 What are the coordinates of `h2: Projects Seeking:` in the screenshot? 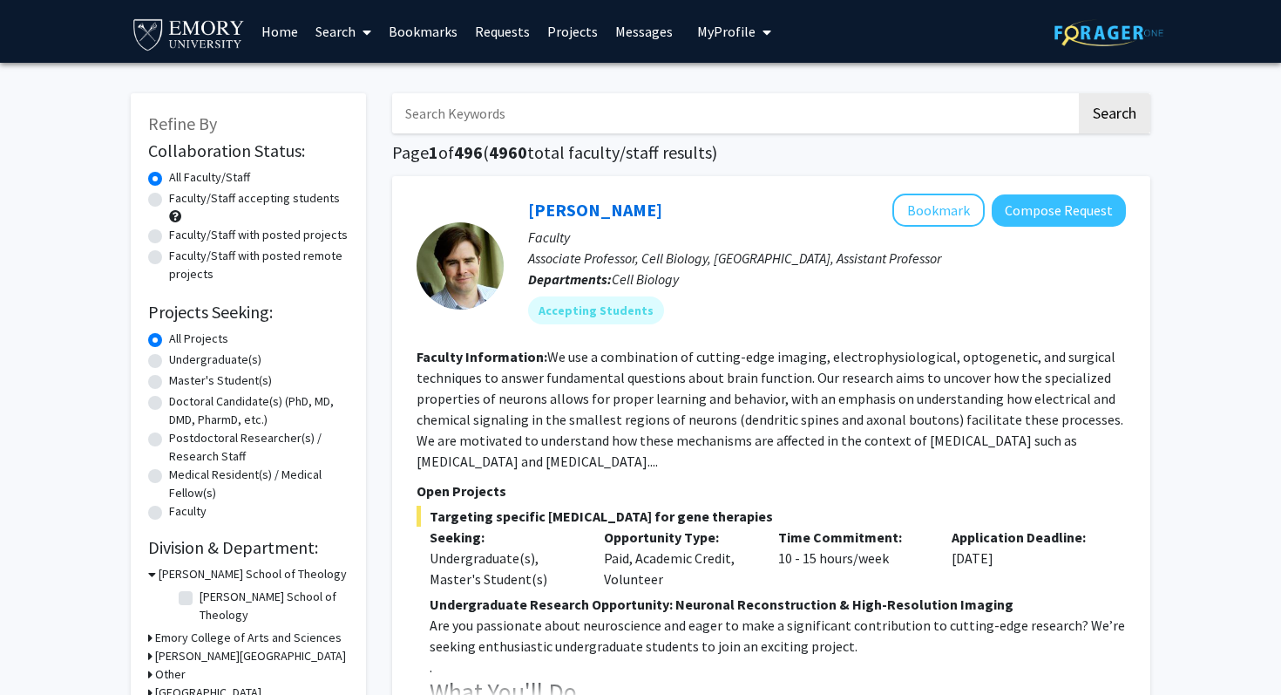 It's located at (248, 312).